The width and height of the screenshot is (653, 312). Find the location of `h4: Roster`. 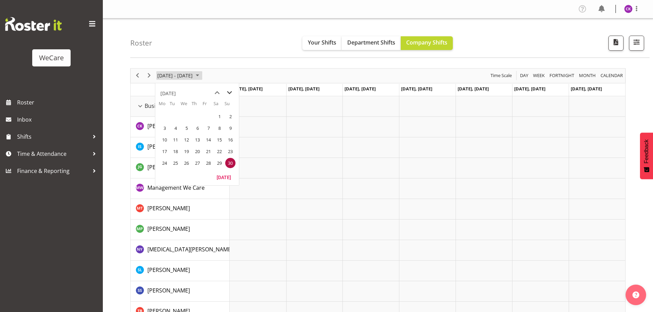

h4: Roster is located at coordinates (141, 43).